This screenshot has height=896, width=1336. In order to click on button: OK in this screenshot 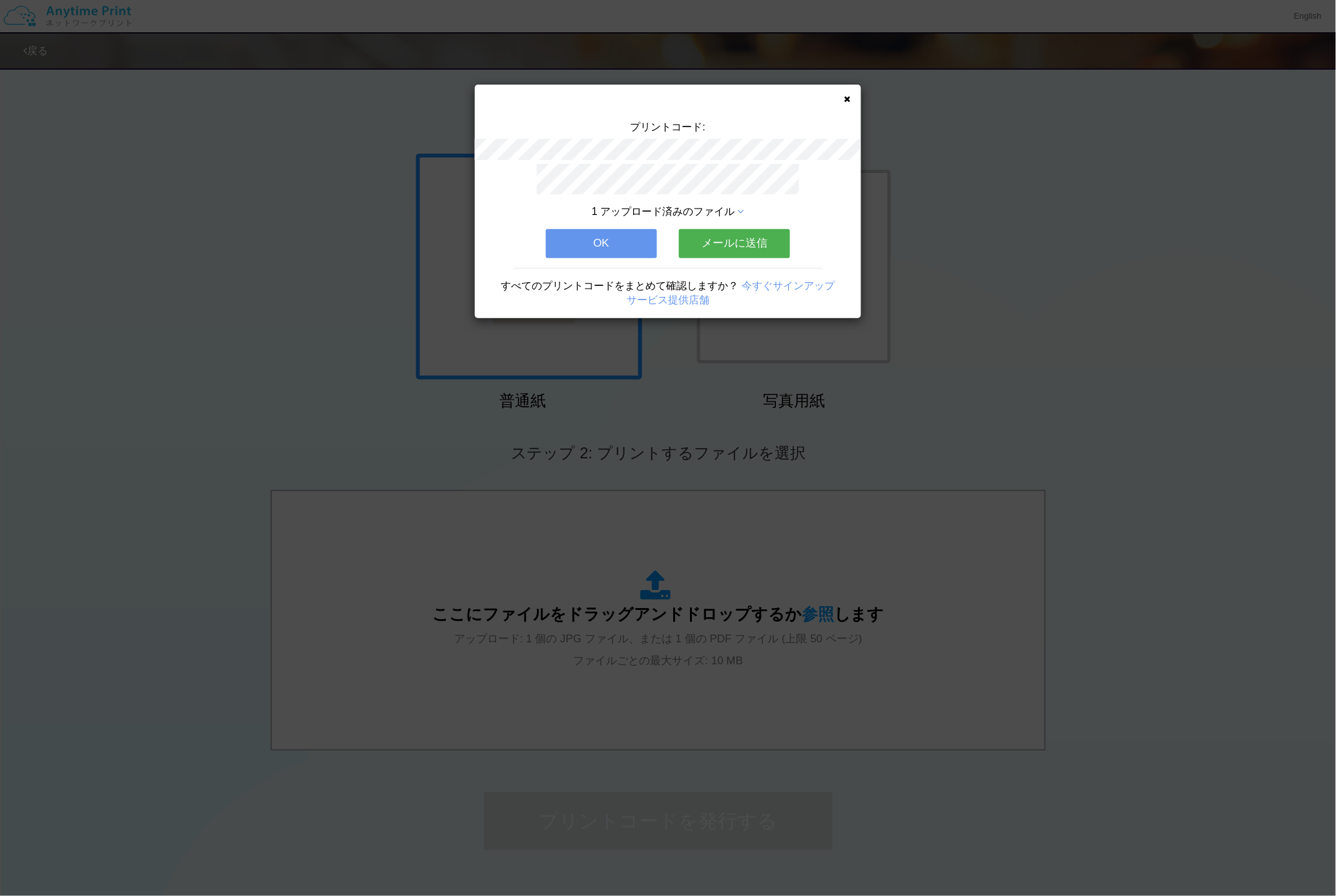, I will do `click(602, 244)`.